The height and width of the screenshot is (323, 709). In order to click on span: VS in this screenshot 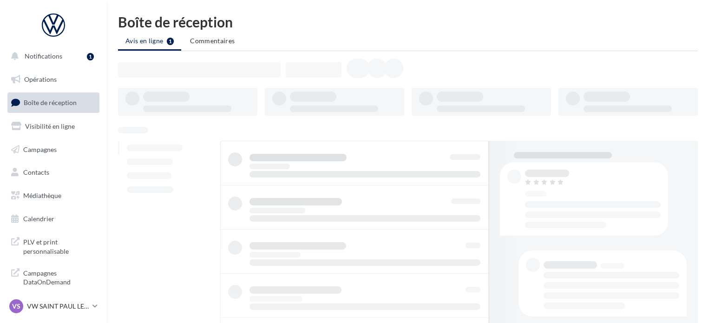, I will do `click(16, 306)`.